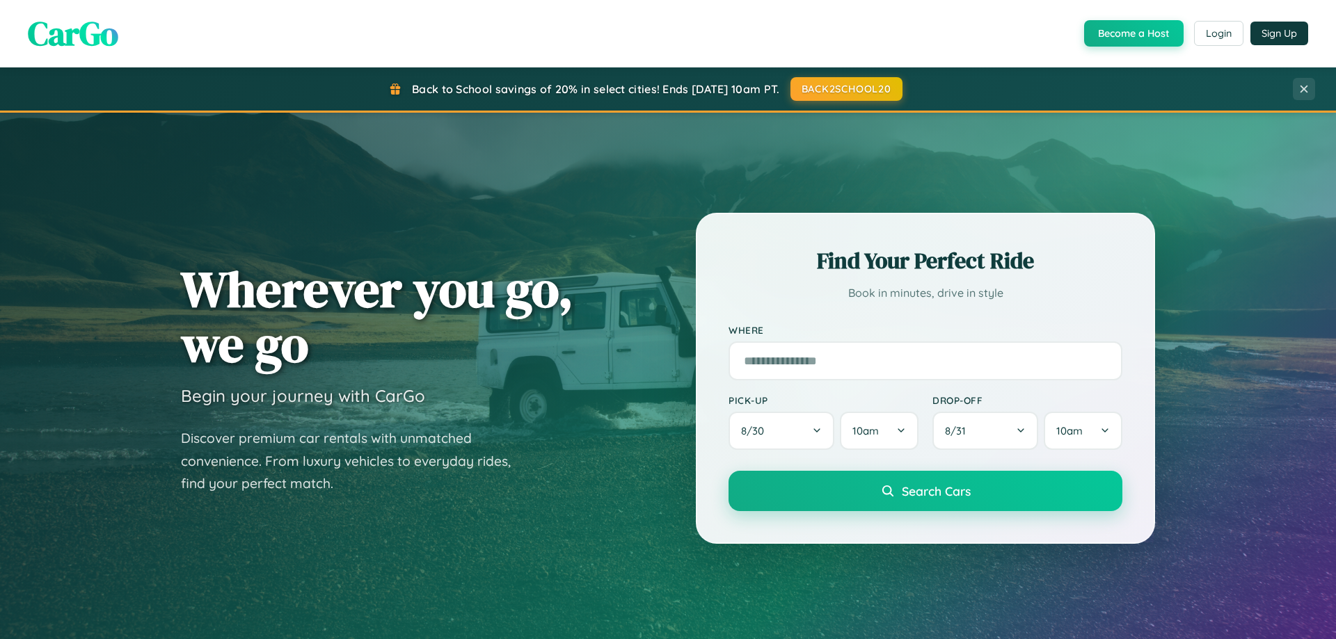 Image resolution: width=1336 pixels, height=639 pixels. Describe the element at coordinates (1218, 33) in the screenshot. I see `button: Login` at that location.